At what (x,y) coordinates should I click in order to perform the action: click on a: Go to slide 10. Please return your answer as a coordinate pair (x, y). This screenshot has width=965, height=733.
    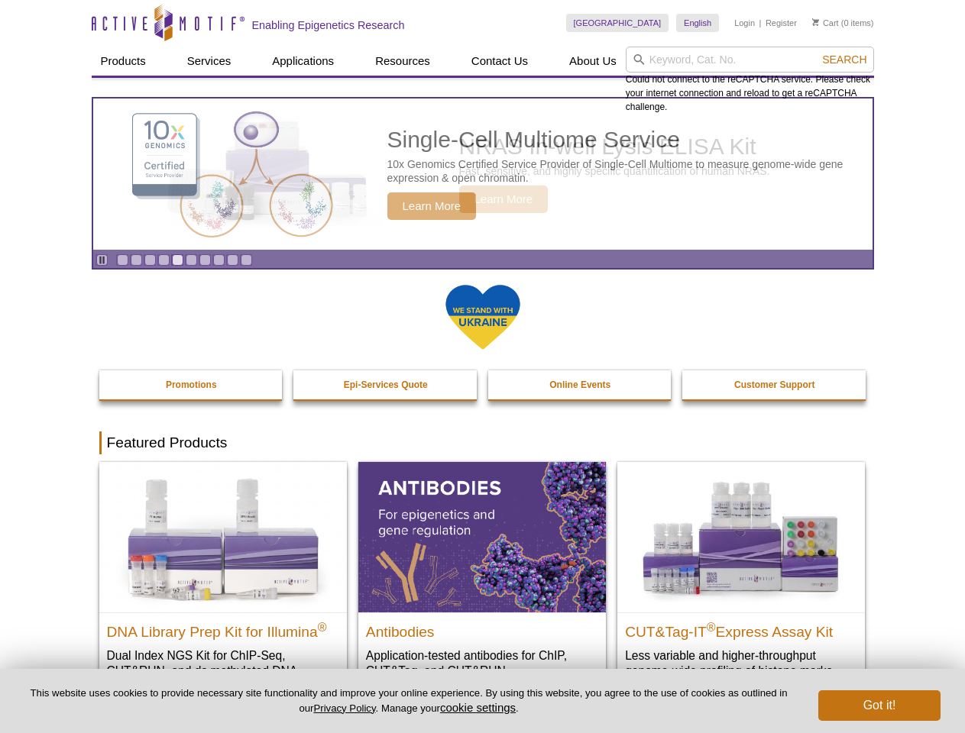
    Looking at the image, I should click on (246, 260).